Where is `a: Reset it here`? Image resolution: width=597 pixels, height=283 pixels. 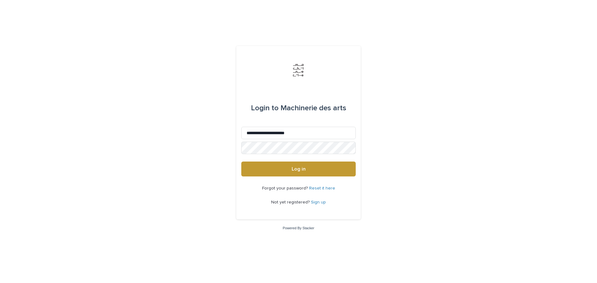 a: Reset it here is located at coordinates (322, 188).